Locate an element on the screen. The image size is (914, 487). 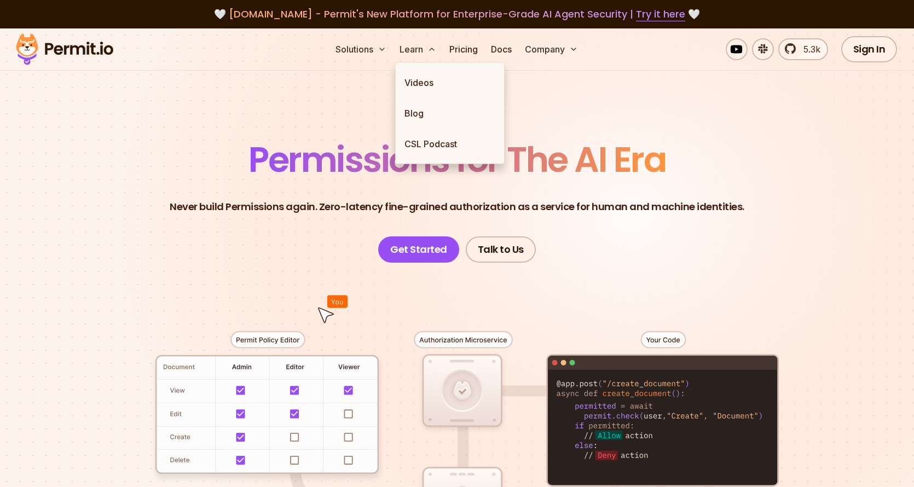
img: Permit logo is located at coordinates (65, 49).